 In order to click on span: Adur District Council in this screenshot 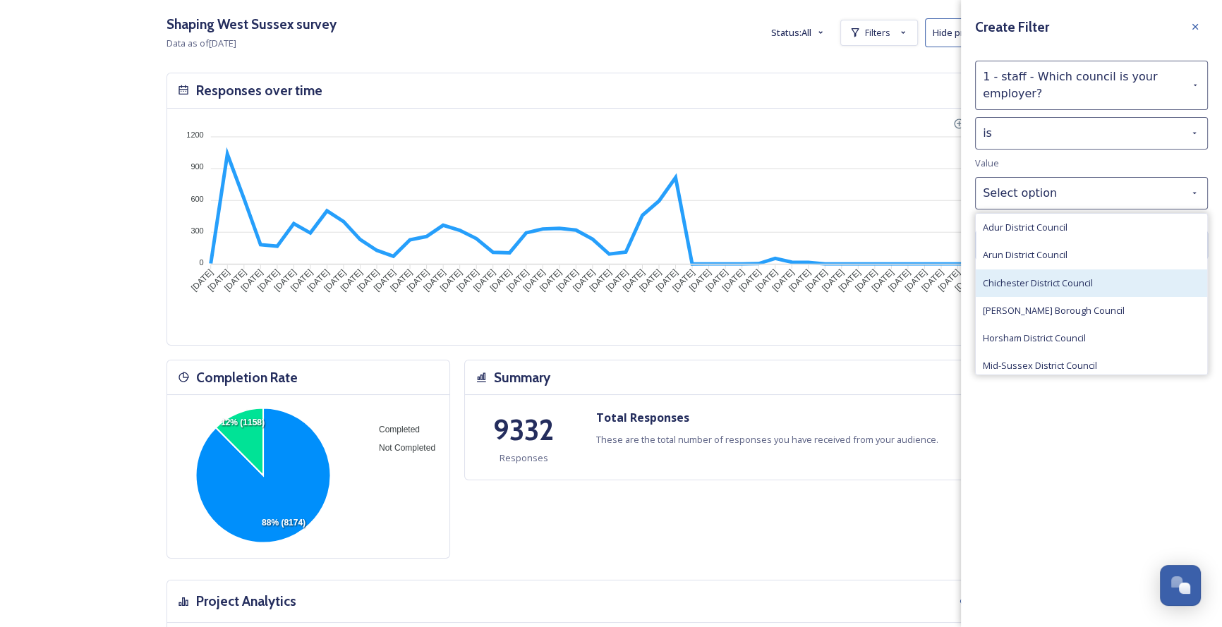, I will do `click(1025, 227)`.